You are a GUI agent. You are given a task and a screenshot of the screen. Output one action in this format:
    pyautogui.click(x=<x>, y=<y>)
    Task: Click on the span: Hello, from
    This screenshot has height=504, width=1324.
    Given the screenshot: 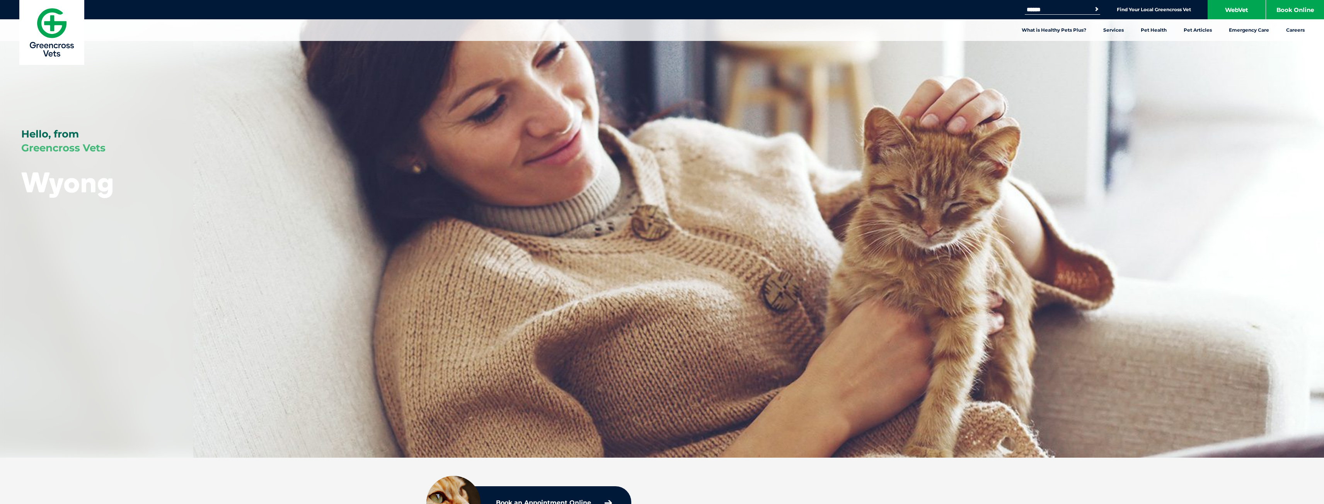 What is the action you would take?
    pyautogui.click(x=50, y=134)
    